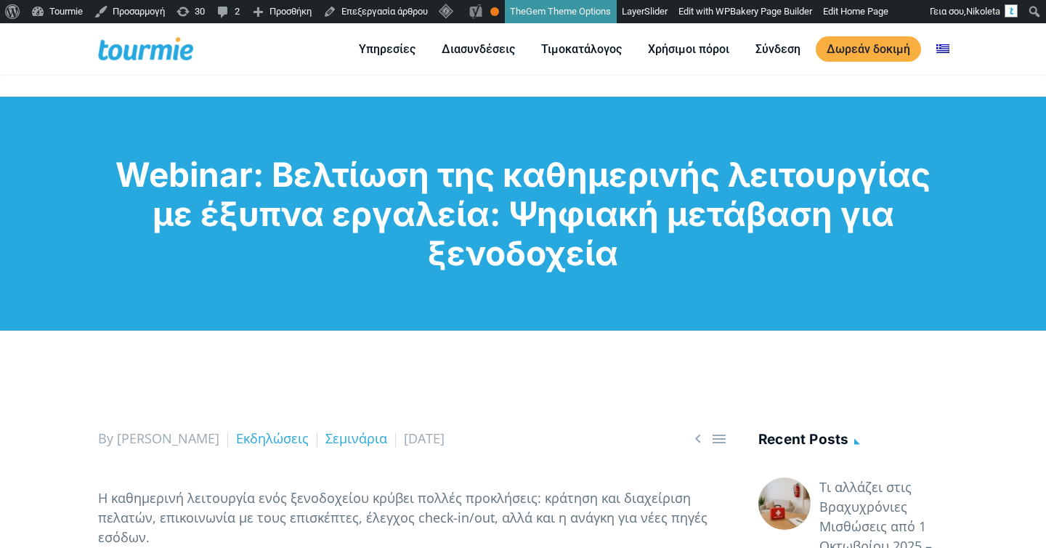 Image resolution: width=1046 pixels, height=548 pixels. What do you see at coordinates (413, 517) in the screenshot?
I see `p: Η καθημερινή λειτουργία ενός ξενοδοχείου κρύβει πολλές προκλήσεις: κράτηση και διαχείριση πελατών...` at bounding box center [413, 517].